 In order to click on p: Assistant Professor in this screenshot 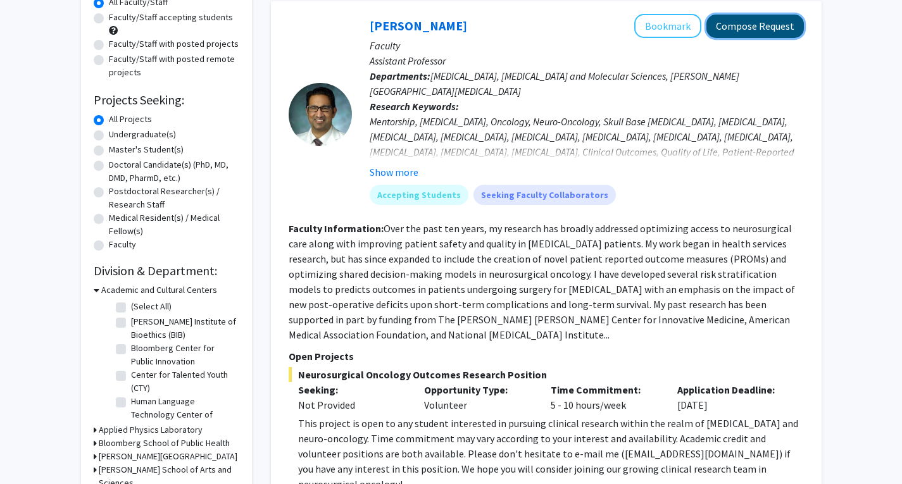, I will do `click(587, 61)`.